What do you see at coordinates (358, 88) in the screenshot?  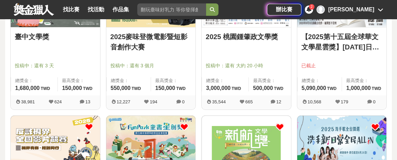 I see `span: 1,000,000` at bounding box center [358, 88].